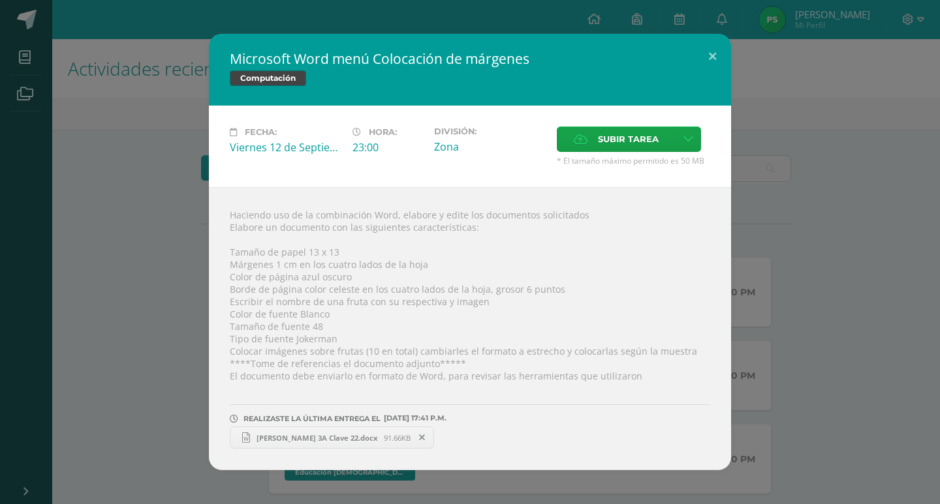 The width and height of the screenshot is (940, 504). Describe the element at coordinates (312, 419) in the screenshot. I see `span: REALIZASTE LA ÚLTIMA ENTREGA EL` at that location.